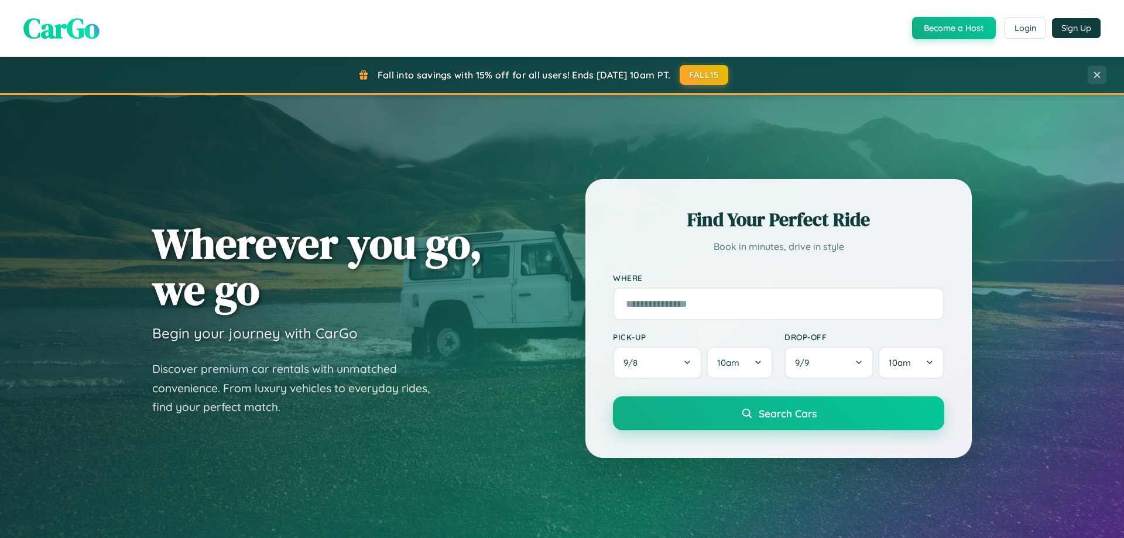 Image resolution: width=1124 pixels, height=538 pixels. What do you see at coordinates (693, 337) in the screenshot?
I see `label: Pick-up` at bounding box center [693, 337].